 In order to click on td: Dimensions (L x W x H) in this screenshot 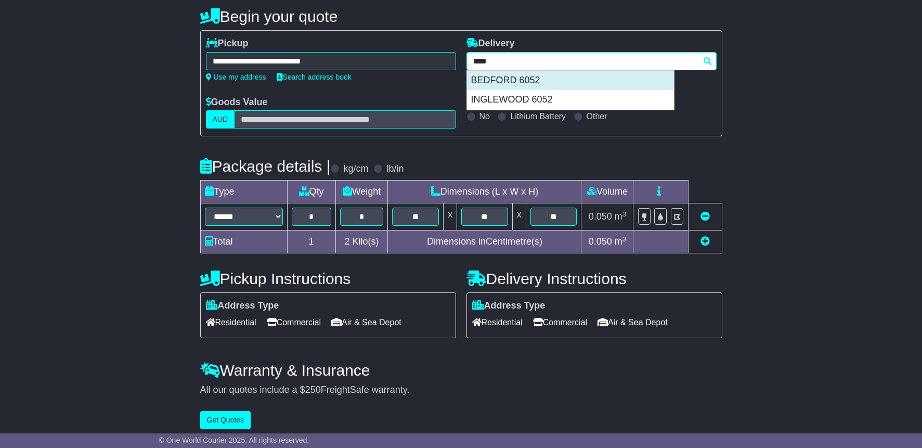, I will do `click(485, 192)`.